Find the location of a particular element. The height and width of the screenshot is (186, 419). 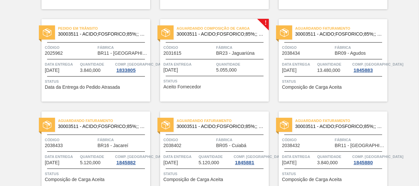

div: 1845883 is located at coordinates (363, 70).